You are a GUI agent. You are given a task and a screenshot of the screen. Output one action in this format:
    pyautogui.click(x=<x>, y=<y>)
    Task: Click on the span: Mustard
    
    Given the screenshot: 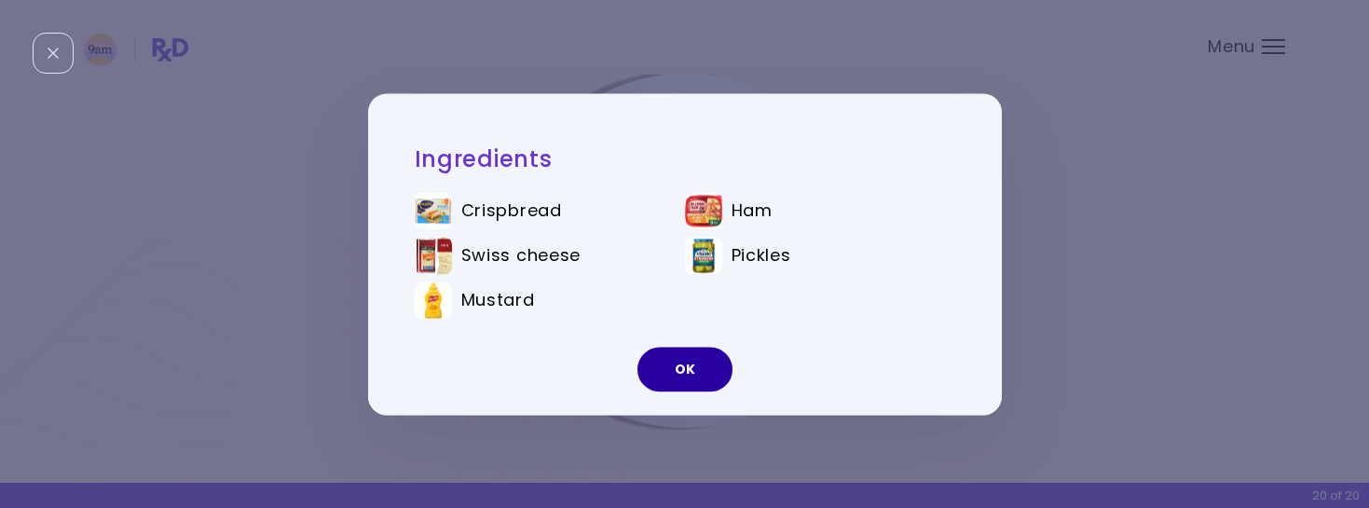 What is the action you would take?
    pyautogui.click(x=498, y=300)
    